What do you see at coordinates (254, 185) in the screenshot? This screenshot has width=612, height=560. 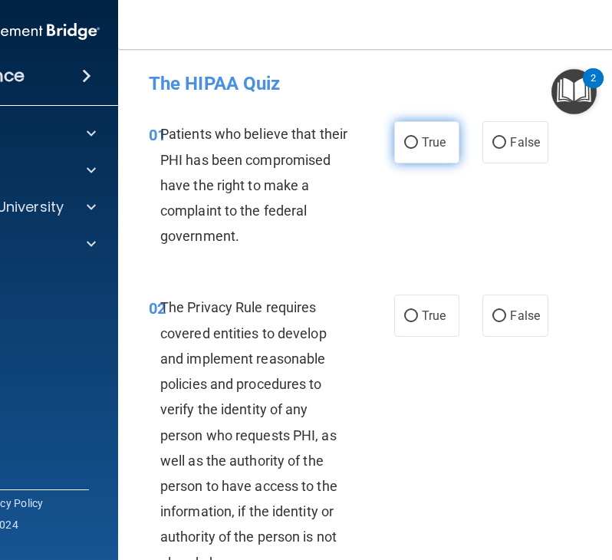 I see `span: Patients who believe that their PHI has been compromised have the right to make a complaint to th...` at bounding box center [254, 185].